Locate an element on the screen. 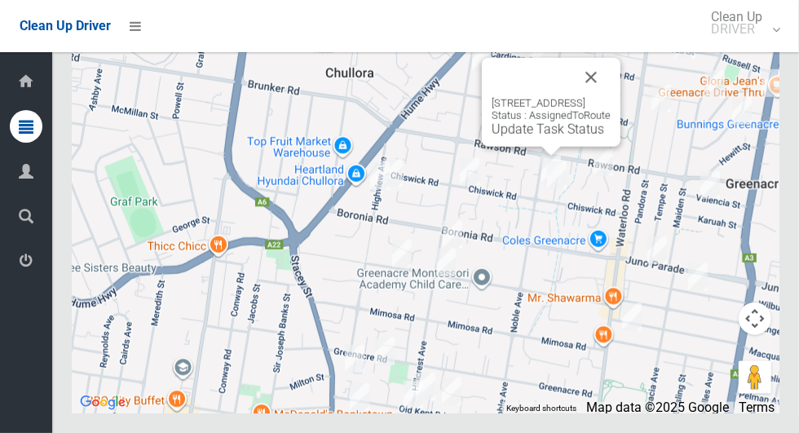  div: 35 Rea Street, GREENACRE NSW 2190<br>Status : Collected<br><a href="/driver/booking/476407/comple... is located at coordinates (742, 111).